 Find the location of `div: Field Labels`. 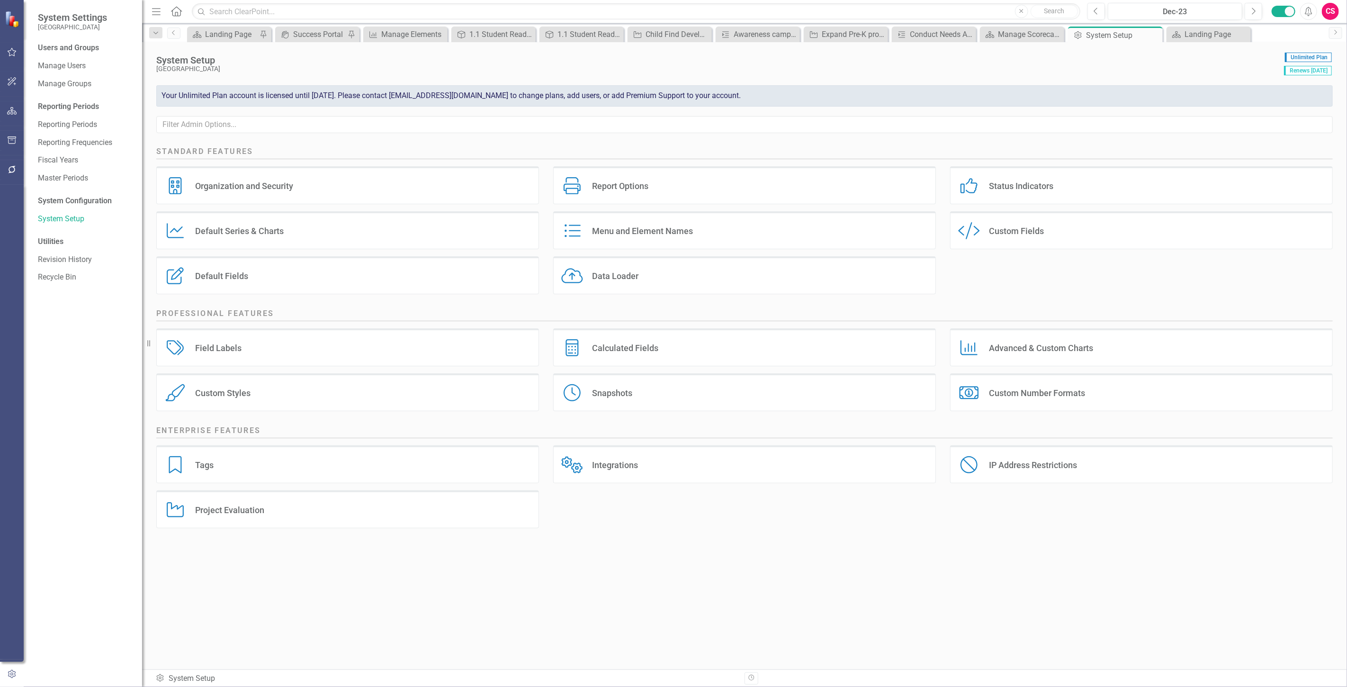

div: Field Labels is located at coordinates (218, 348).